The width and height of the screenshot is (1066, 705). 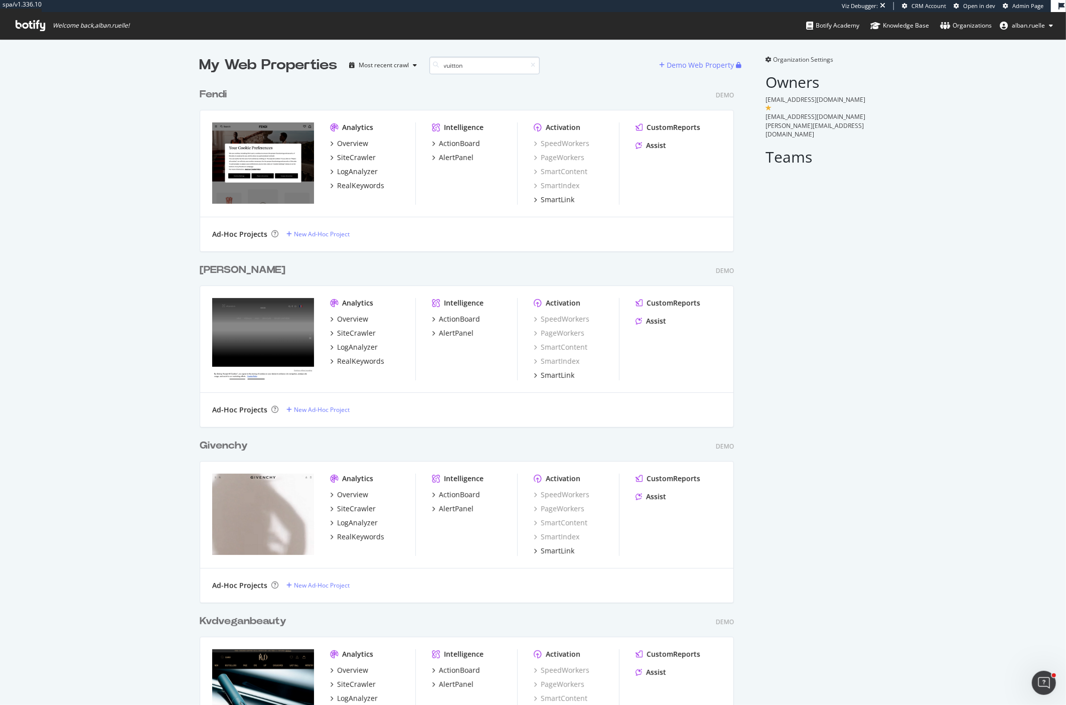 I want to click on img: Fendi, so click(x=263, y=163).